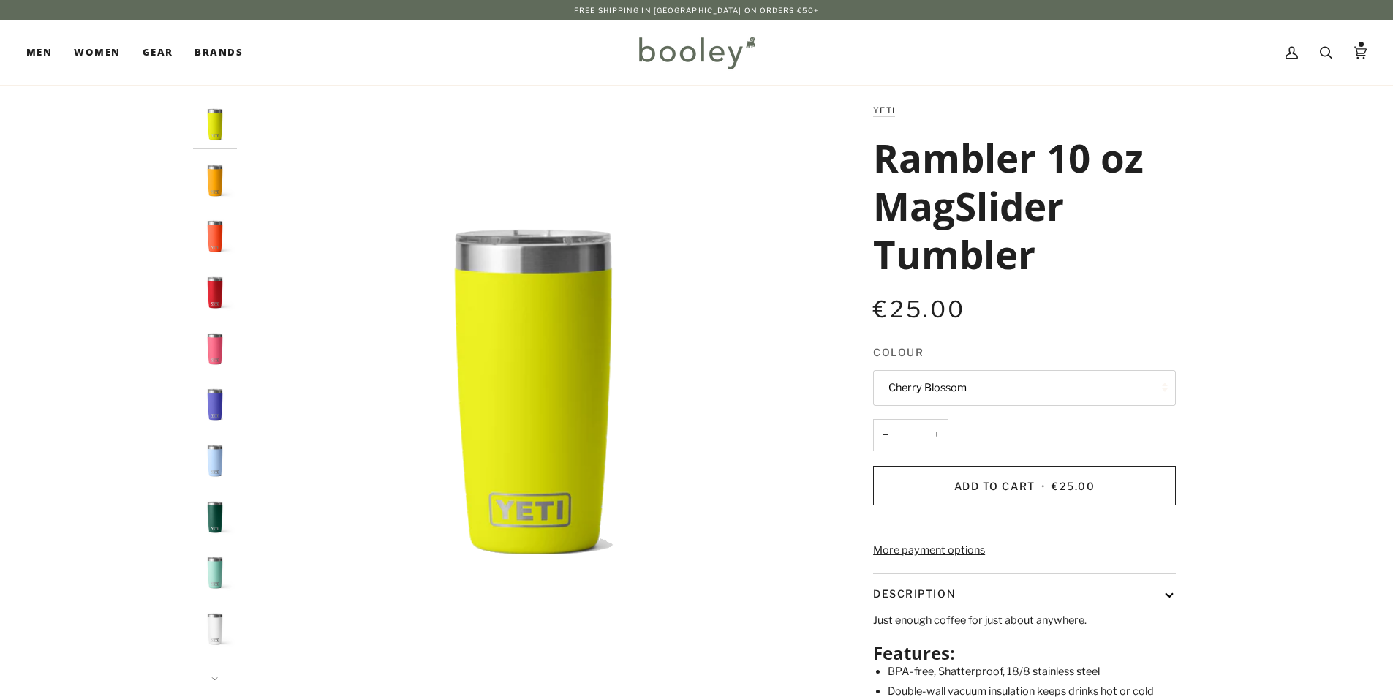  I want to click on div: Yeti Rambler 10 oz MagSlider Tumbler Black Forest Green - Booley Galway, so click(215, 517).